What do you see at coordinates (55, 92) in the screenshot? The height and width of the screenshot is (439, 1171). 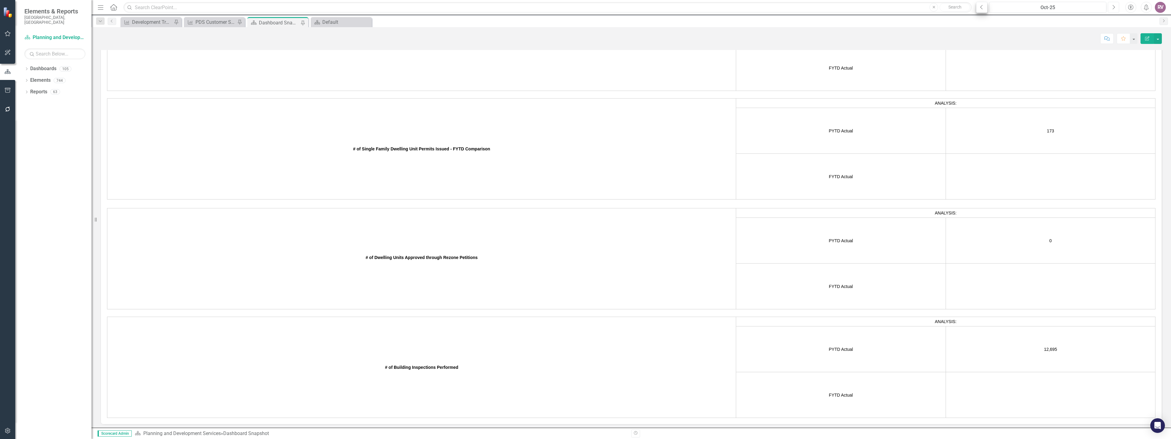 I see `div: 63` at bounding box center [55, 92].